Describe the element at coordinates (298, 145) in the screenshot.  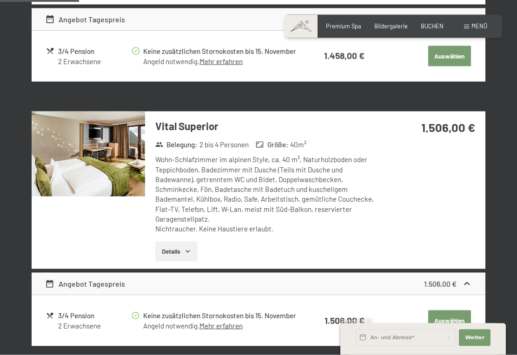
I see `span: 40 m²` at that location.